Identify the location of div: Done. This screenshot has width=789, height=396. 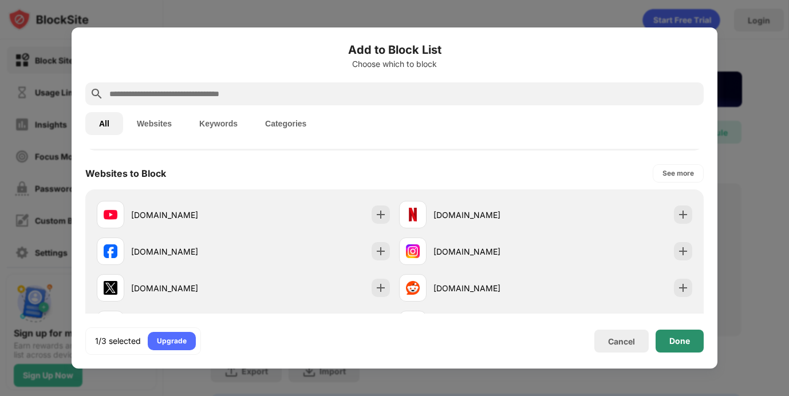
(680, 341).